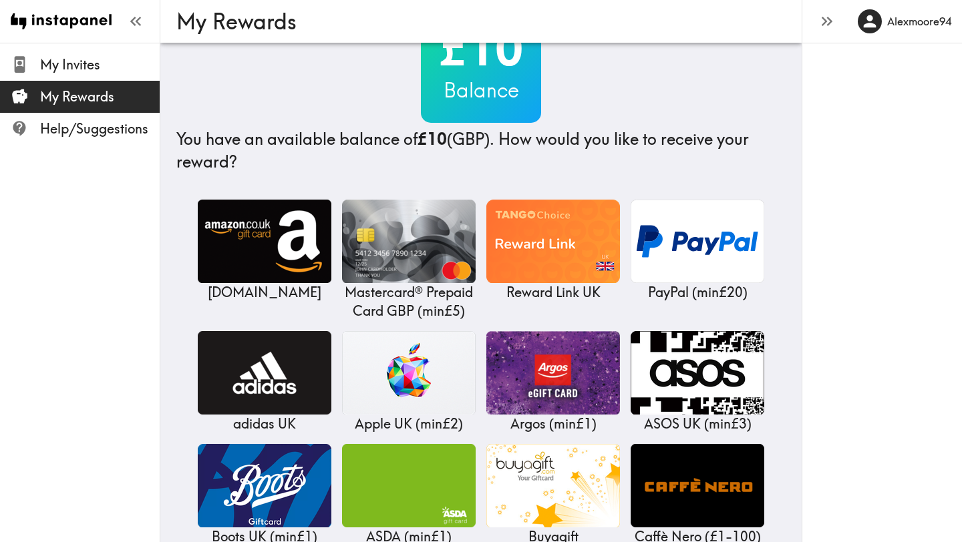 The width and height of the screenshot is (962, 542). What do you see at coordinates (553, 424) in the screenshot?
I see `p: Argos ( min £1 )` at bounding box center [553, 424].